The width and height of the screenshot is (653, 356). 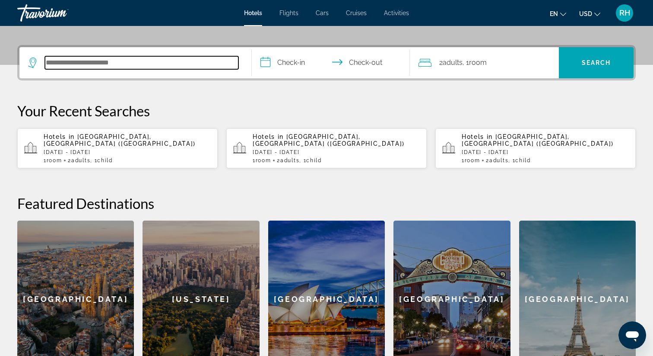 I want to click on h2: Featured Destinations, so click(x=327, y=203).